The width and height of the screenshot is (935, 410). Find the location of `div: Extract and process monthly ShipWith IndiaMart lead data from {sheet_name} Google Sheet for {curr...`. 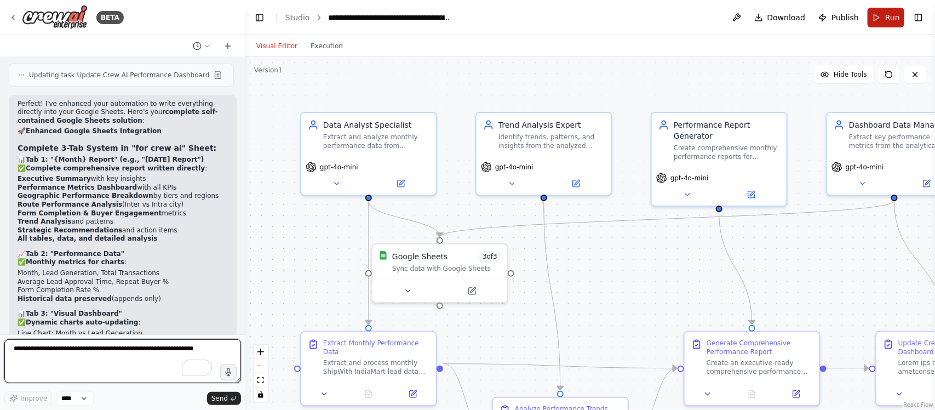

div: Extract and process monthly ShipWith IndiaMart lead data from {sheet_name} Google Sheet for {curr... is located at coordinates (376, 367).